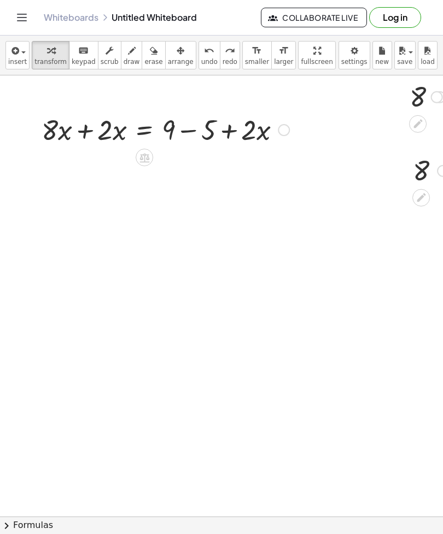 The image size is (443, 534). Describe the element at coordinates (22, 18) in the screenshot. I see `button: Toggle navigation` at that location.